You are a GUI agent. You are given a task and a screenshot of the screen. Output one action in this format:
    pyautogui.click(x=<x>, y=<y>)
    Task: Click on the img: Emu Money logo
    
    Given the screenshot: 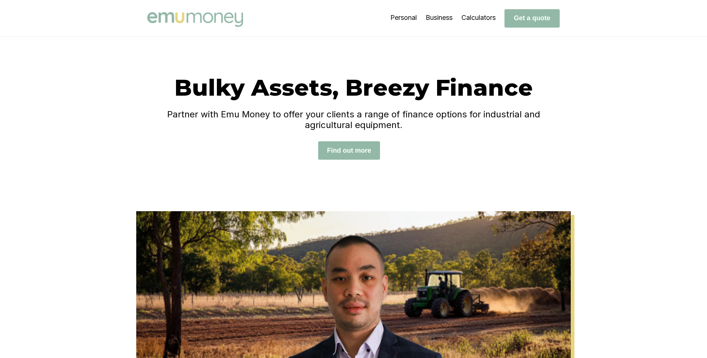 What is the action you would take?
    pyautogui.click(x=195, y=20)
    